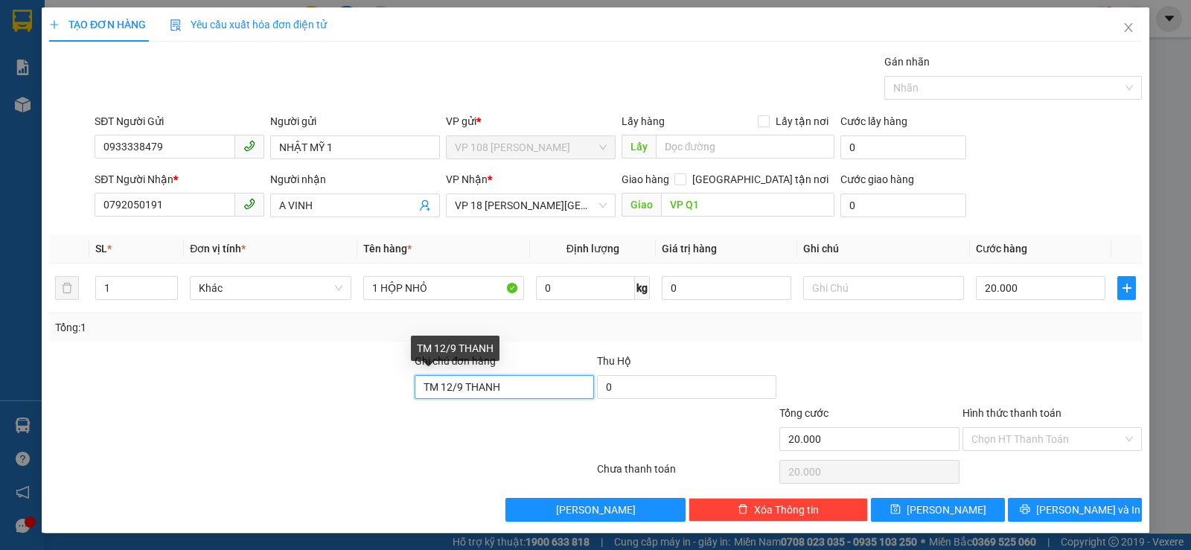 This screenshot has width=1191, height=550. I want to click on input: VD: Bàn, Ghế, so click(444, 288).